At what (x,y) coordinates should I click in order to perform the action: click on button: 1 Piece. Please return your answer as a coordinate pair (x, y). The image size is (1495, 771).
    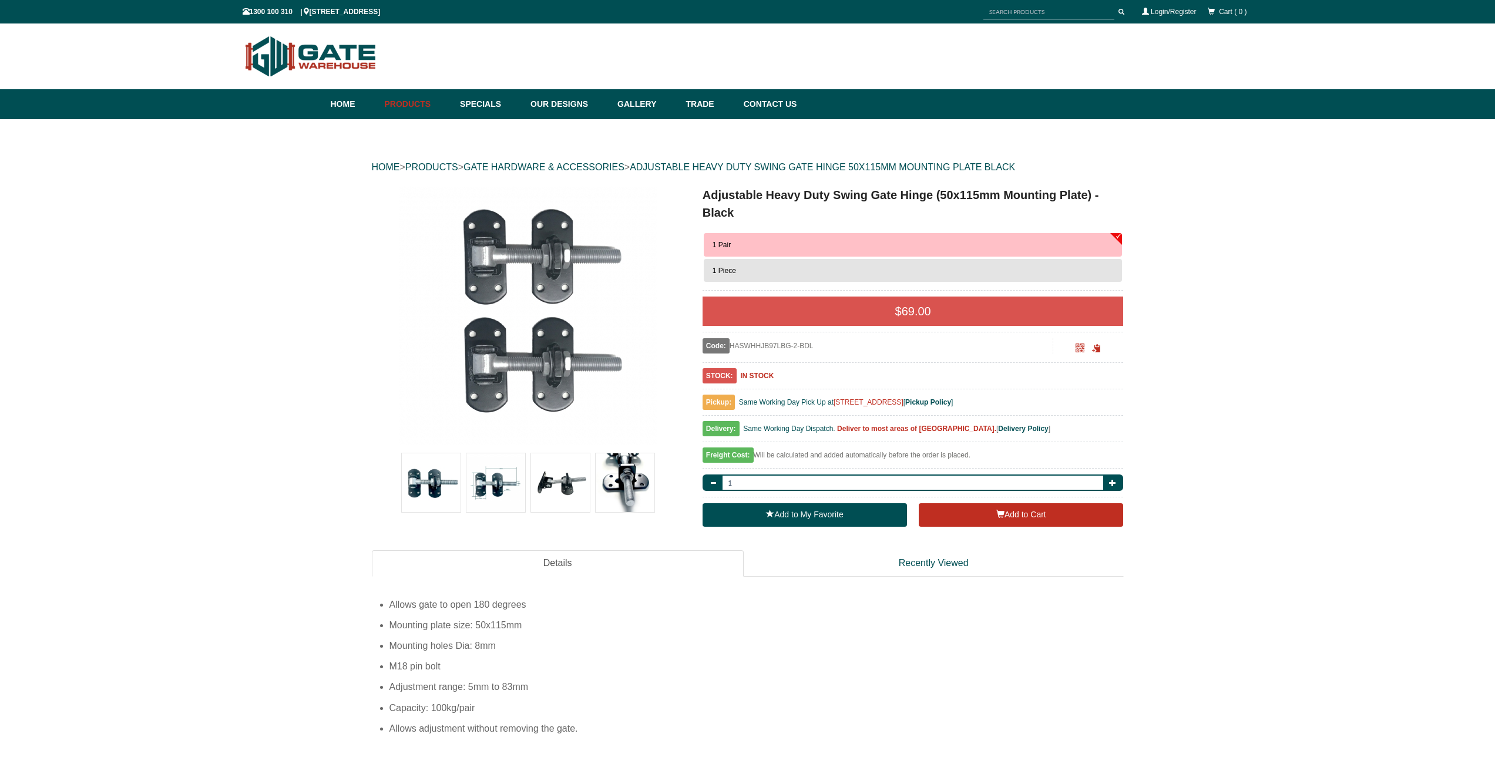
    Looking at the image, I should click on (913, 271).